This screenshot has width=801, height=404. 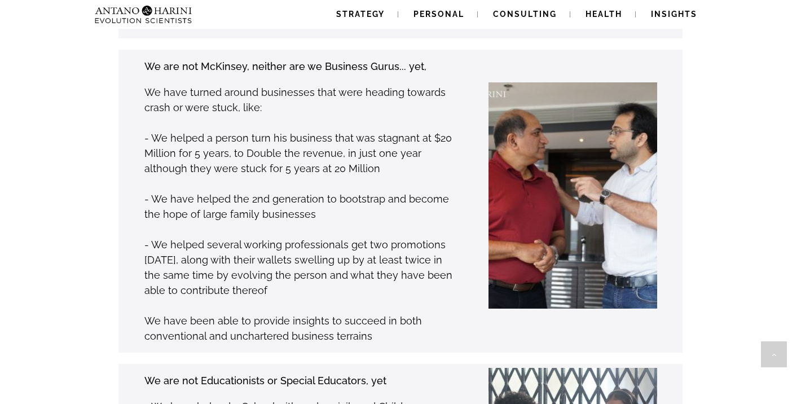 What do you see at coordinates (298, 153) in the screenshot?
I see `p: - We helped a person turn his business that was stagnant at $20 Million for 5 years, to Double th...` at bounding box center [298, 153].